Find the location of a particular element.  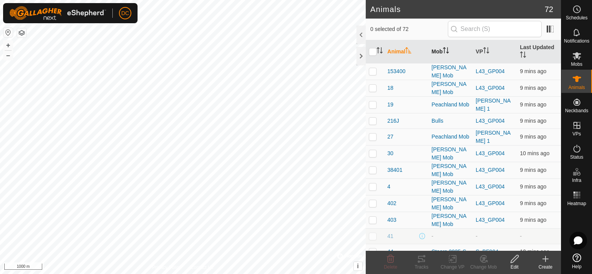

span: 41 is located at coordinates (390, 236).